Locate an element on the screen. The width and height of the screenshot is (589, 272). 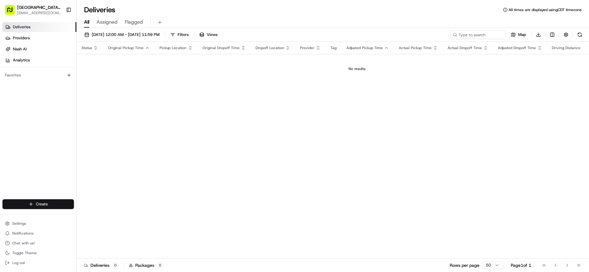
span: Pylon is located at coordinates (67, 154).